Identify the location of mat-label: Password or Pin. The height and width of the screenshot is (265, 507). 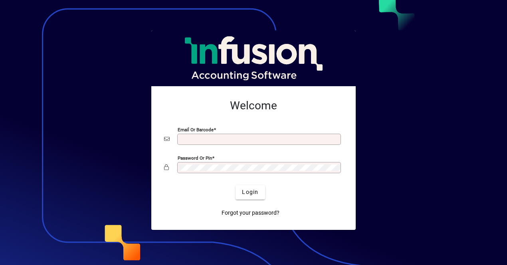
(195, 158).